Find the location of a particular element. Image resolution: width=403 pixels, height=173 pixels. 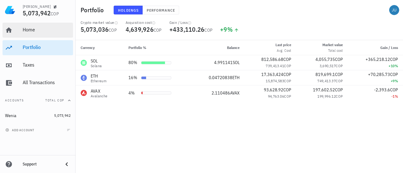

div: Taxes is located at coordinates (47, 65).